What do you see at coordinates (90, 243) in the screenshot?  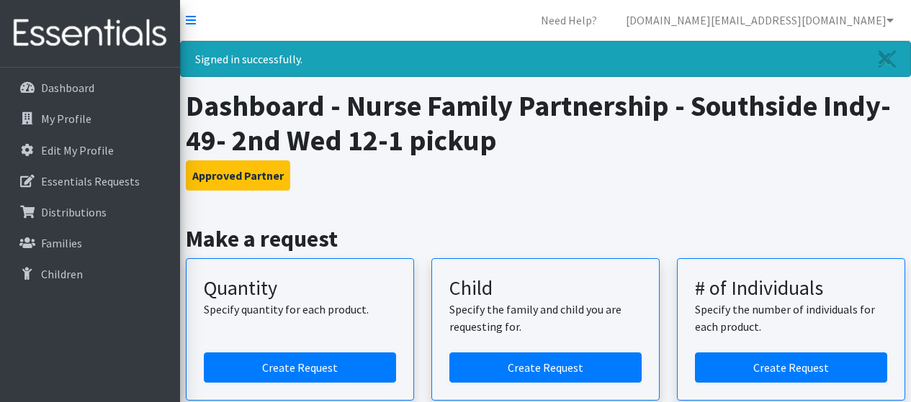 I see `a: Families` at bounding box center [90, 243].